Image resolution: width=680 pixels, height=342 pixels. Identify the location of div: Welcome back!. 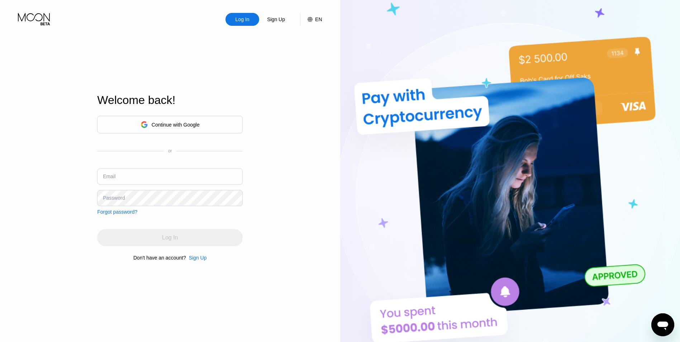
(170, 100).